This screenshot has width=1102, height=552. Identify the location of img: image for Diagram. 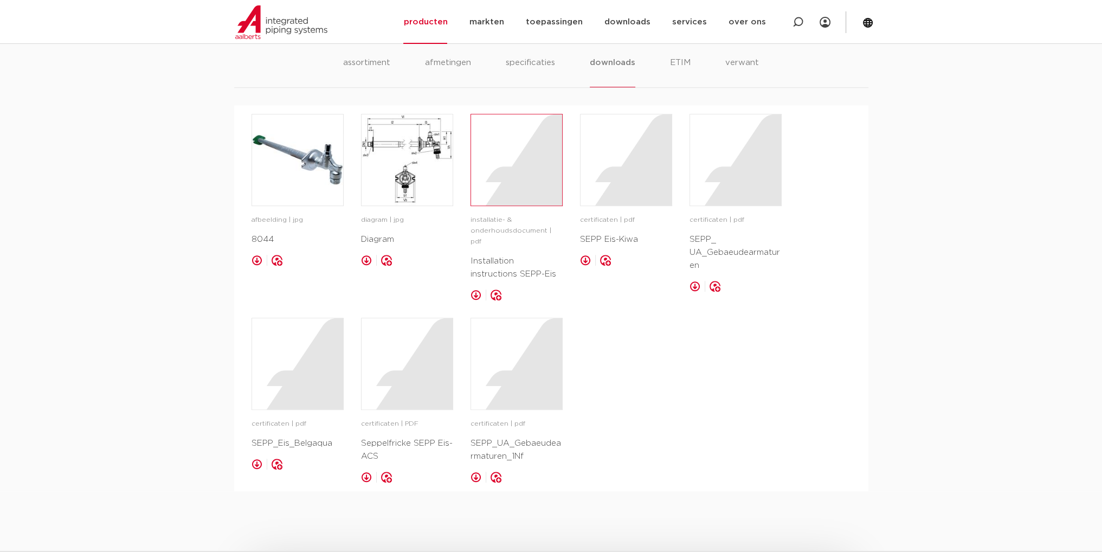
(407, 160).